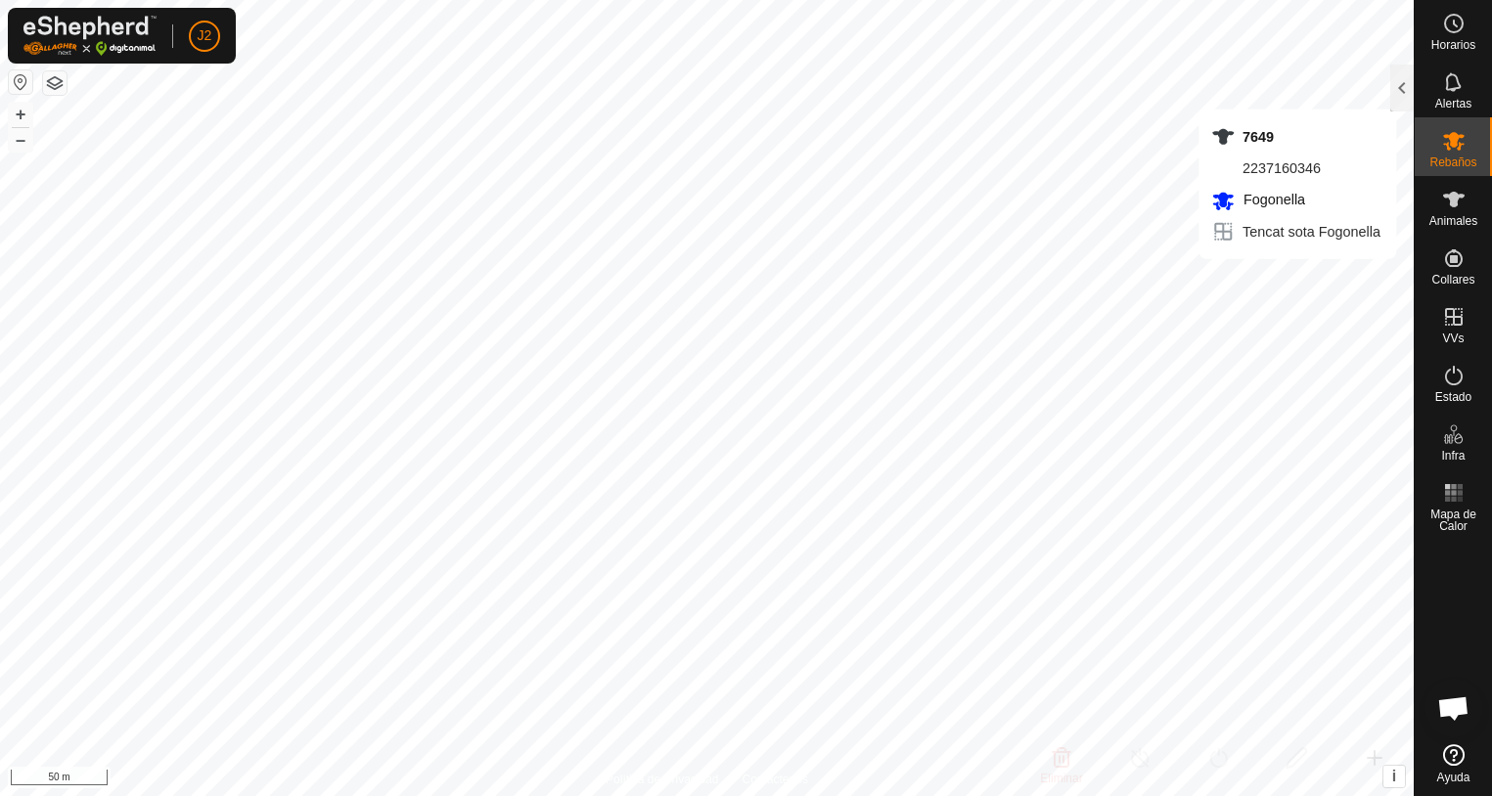  I want to click on span: Estado, so click(1453, 397).